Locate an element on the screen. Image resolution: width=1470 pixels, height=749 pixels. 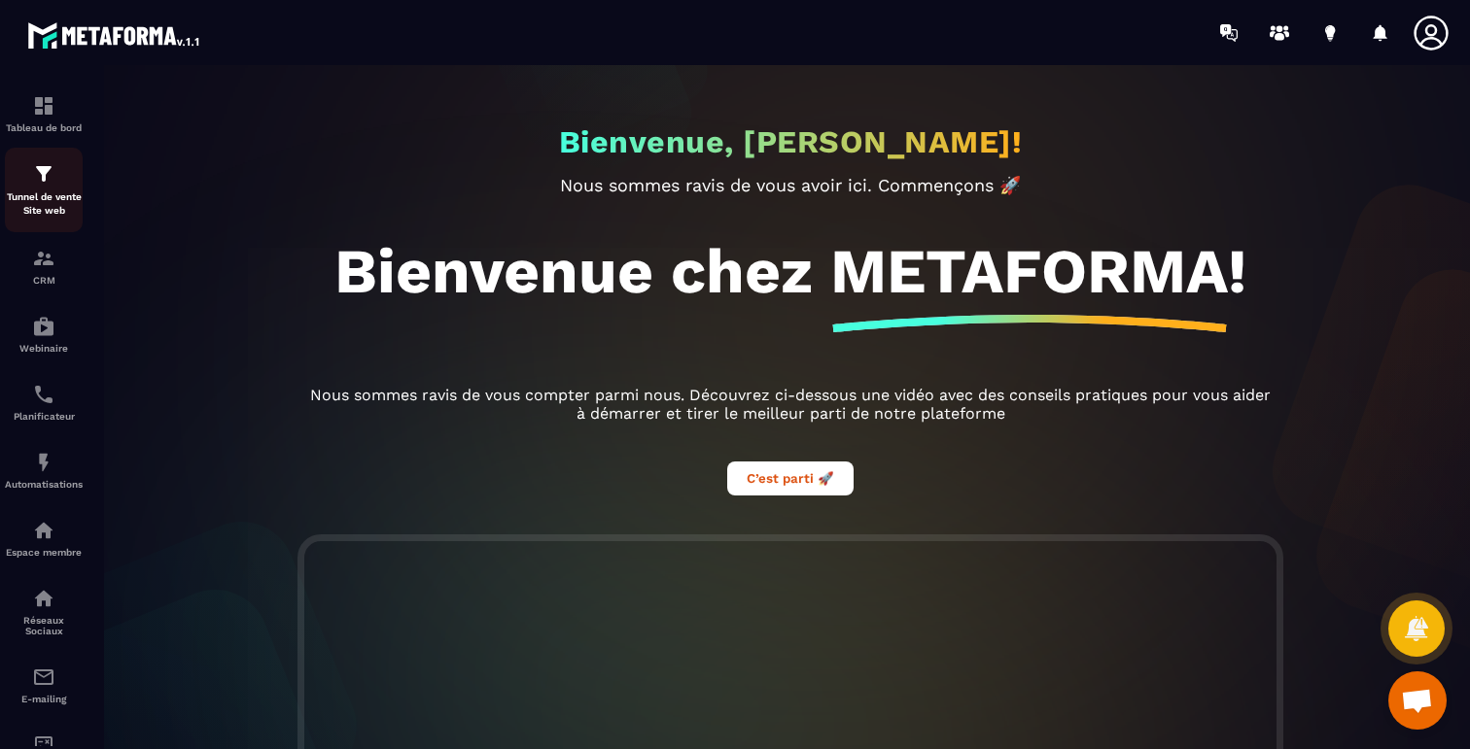
img: social-network is located at coordinates (44, 599).